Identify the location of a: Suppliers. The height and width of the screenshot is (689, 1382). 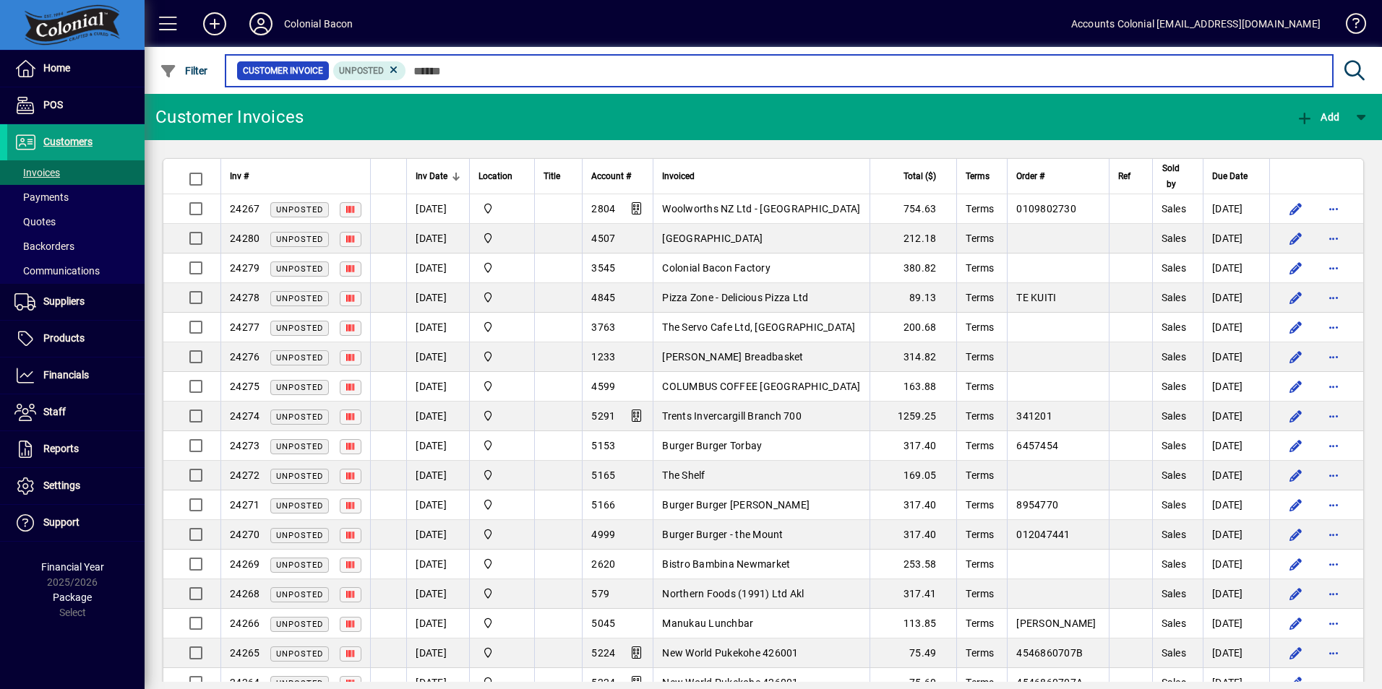
(76, 302).